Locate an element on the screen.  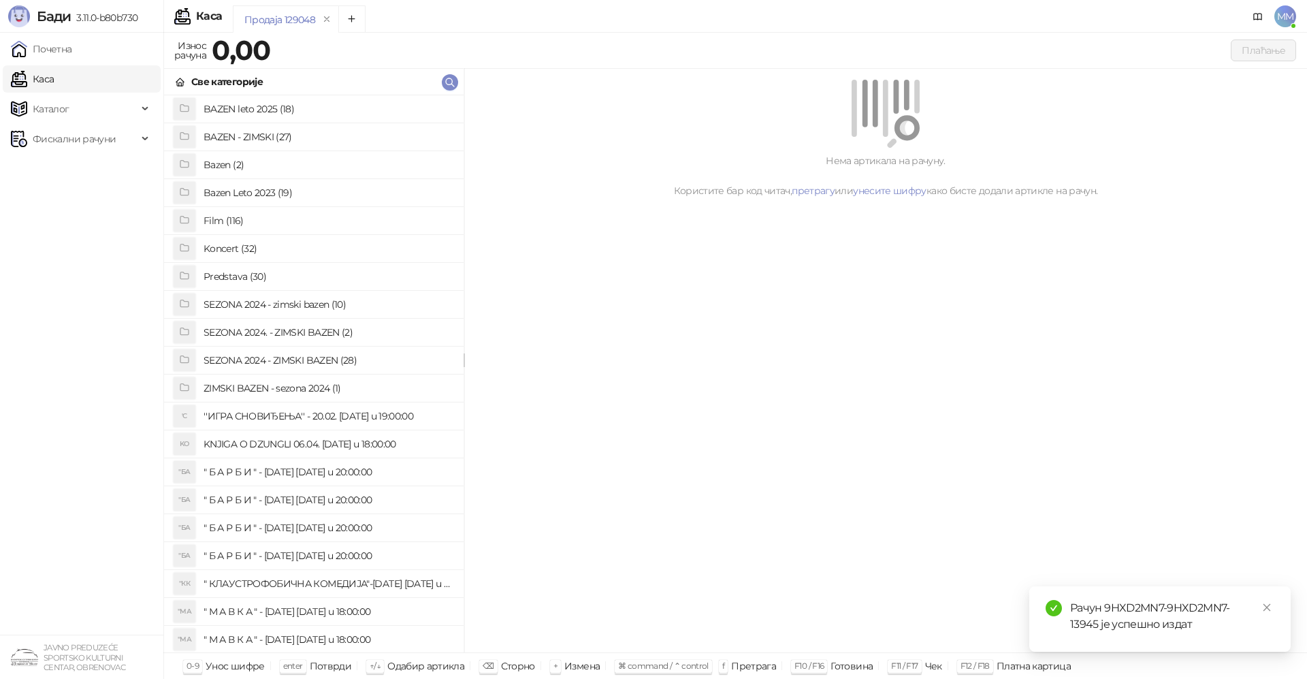
h4: Film (116) is located at coordinates (328, 221).